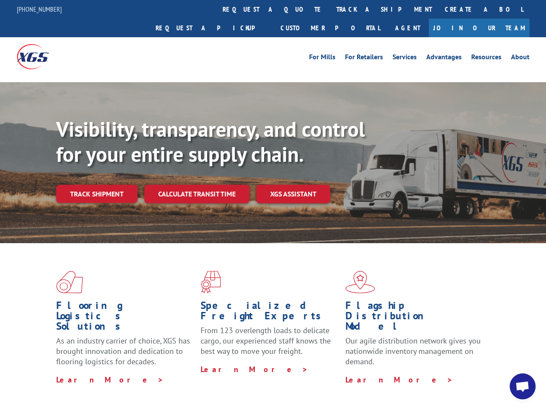  Describe the element at coordinates (413, 351) in the screenshot. I see `span: Our agile distribution network gives you nationwide inventory management on demand.` at that location.